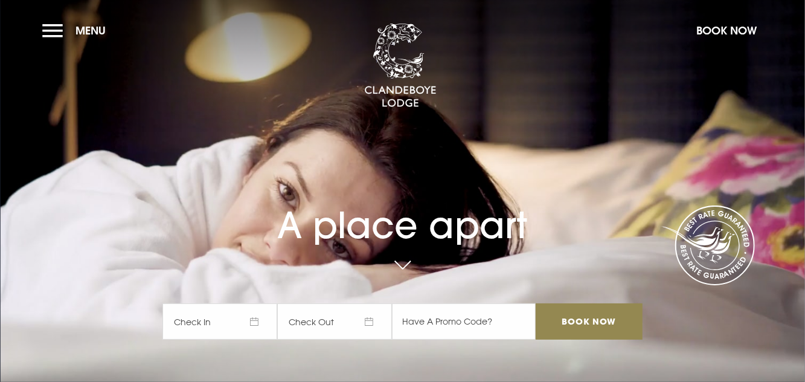 This screenshot has width=805, height=382. I want to click on input: Book Now, so click(589, 321).